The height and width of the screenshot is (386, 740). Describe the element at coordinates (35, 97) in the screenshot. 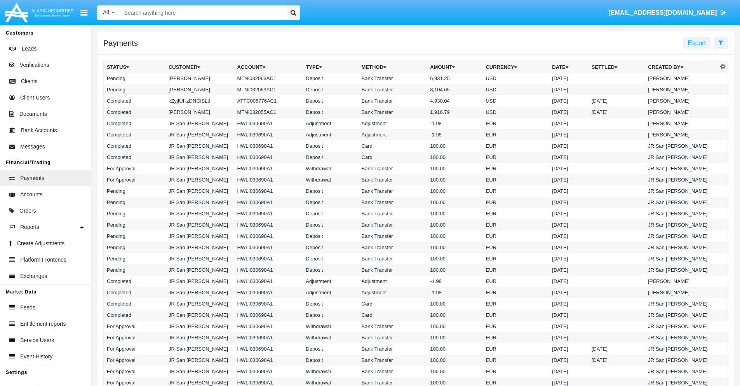

I see `span: Client Users` at that location.